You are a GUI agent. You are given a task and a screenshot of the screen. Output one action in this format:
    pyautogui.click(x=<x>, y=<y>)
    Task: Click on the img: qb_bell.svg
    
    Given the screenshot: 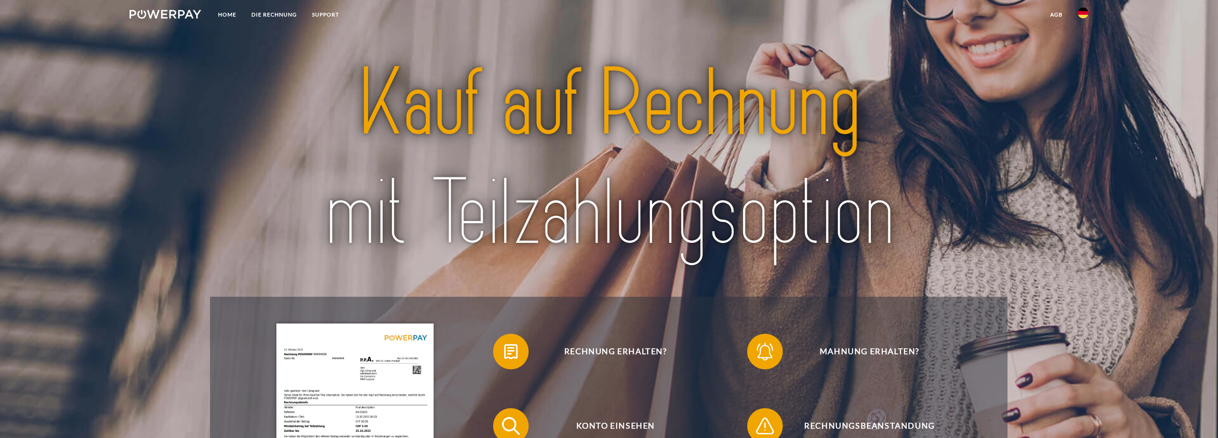 What is the action you would take?
    pyautogui.click(x=765, y=351)
    